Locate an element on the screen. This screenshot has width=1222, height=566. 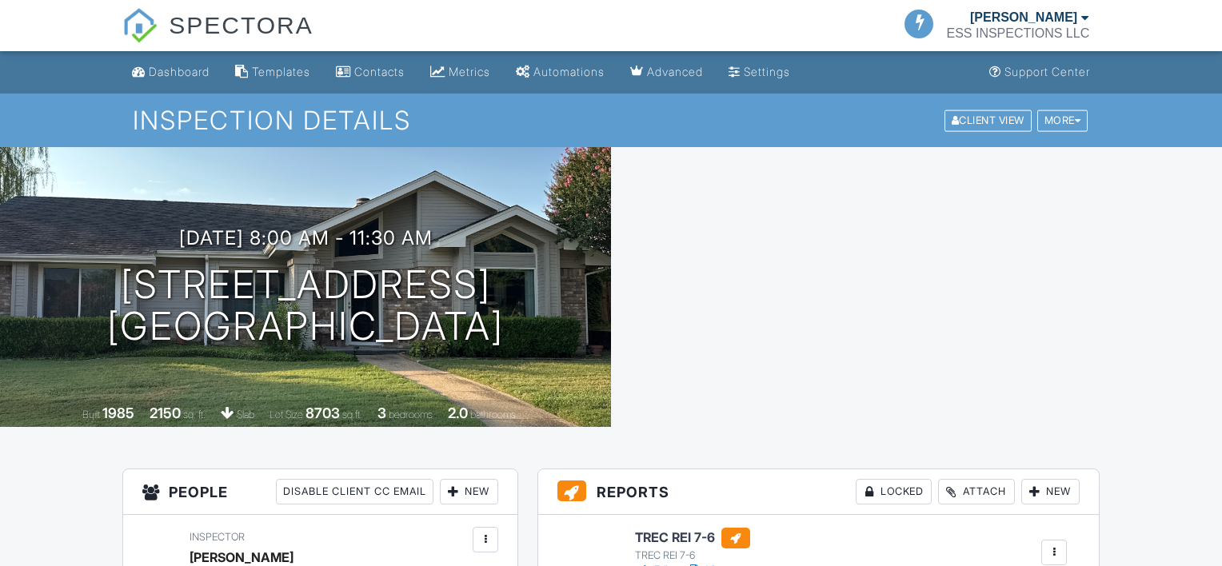
span: Built is located at coordinates (91, 414).